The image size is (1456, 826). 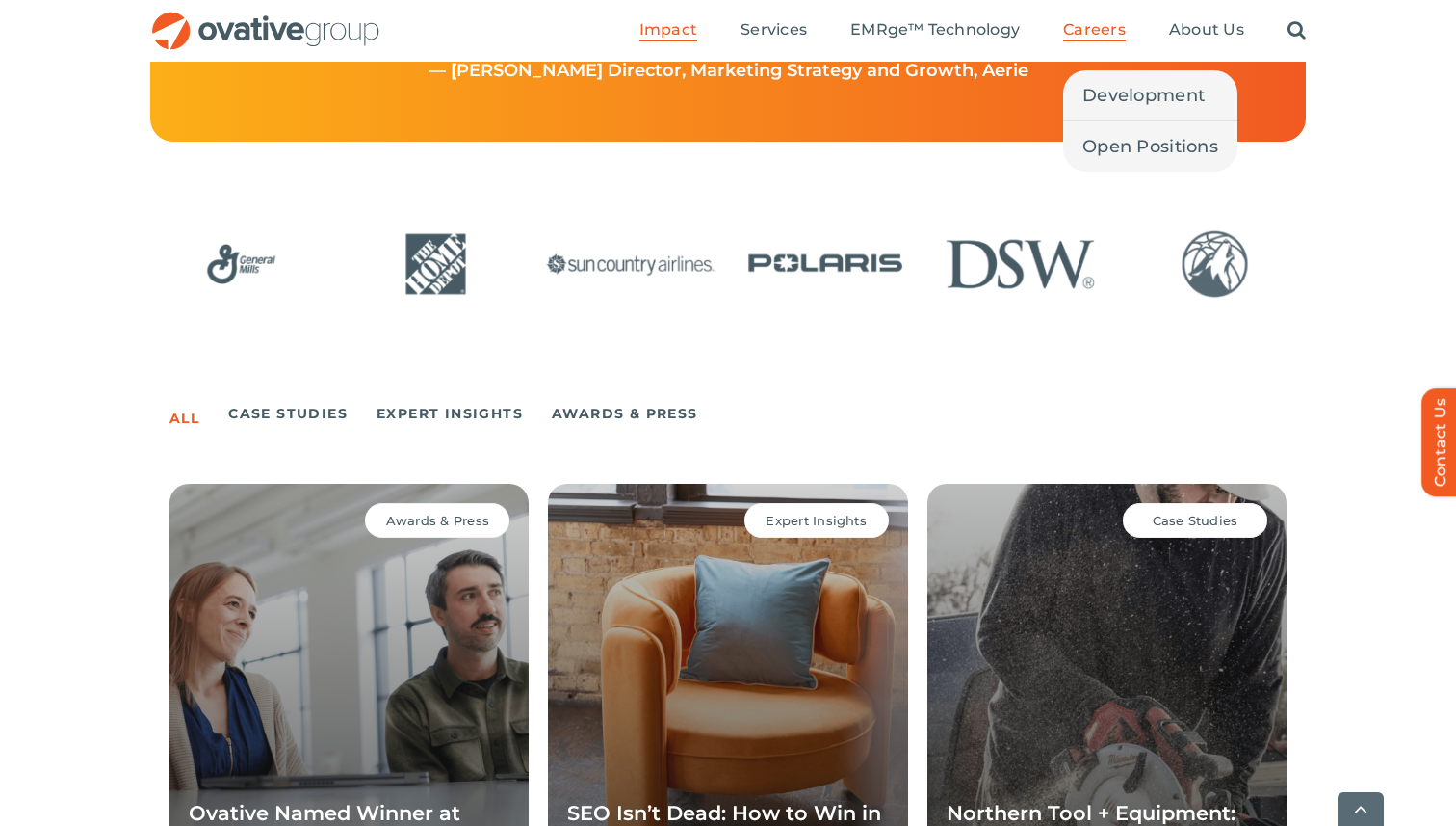 What do you see at coordinates (1206, 30) in the screenshot?
I see `span: About Us` at bounding box center [1206, 30].